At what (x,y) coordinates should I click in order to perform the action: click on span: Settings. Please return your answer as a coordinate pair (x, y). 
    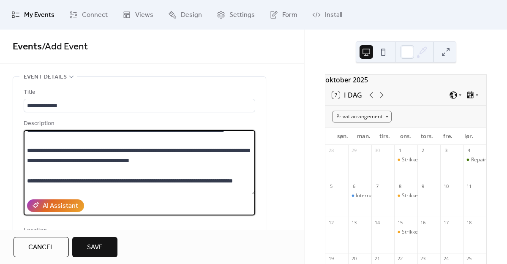
    Looking at the image, I should click on (242, 15).